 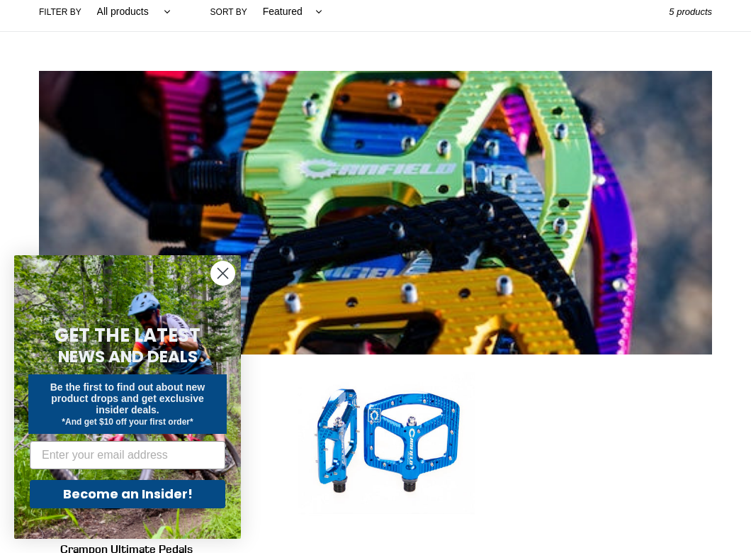 I want to click on span: *And get $10 off your first order*, so click(x=127, y=422).